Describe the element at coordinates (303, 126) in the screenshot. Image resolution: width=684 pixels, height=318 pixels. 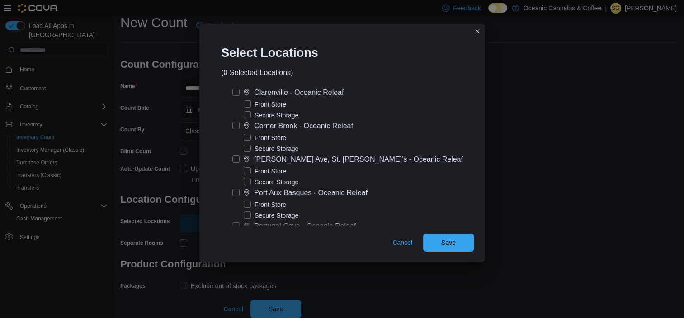
I see `div: Corner Brook - Oceanic Releaf` at that location.